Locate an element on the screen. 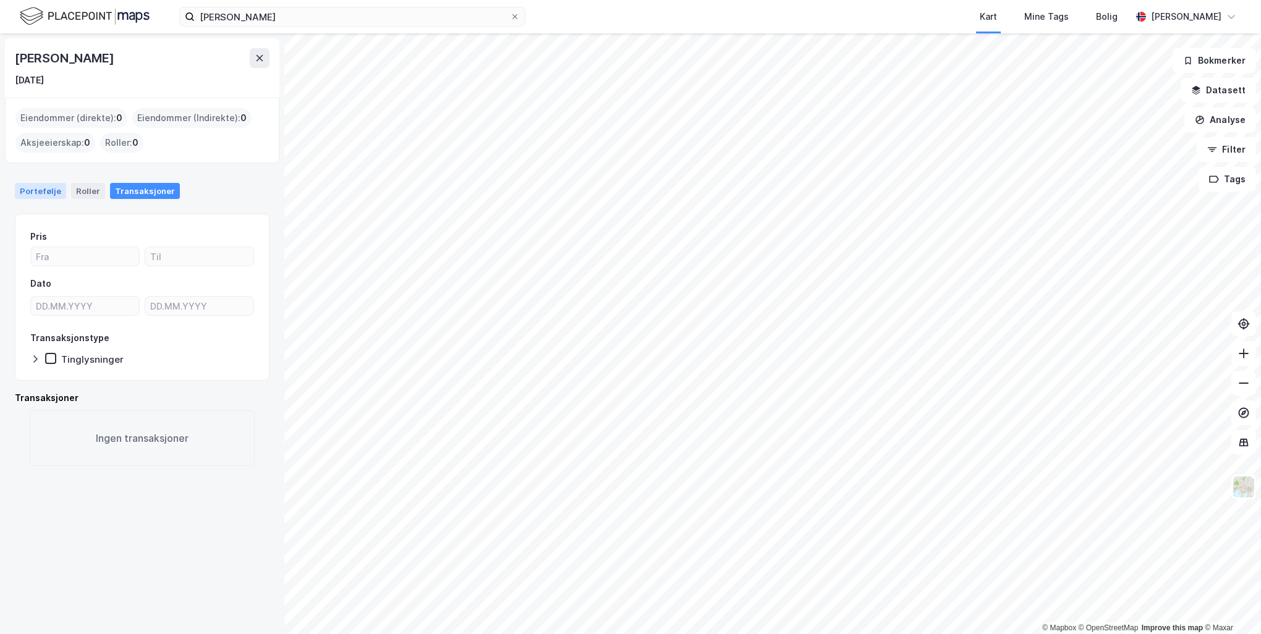  a: OpenStreetMap is located at coordinates (1108, 628).